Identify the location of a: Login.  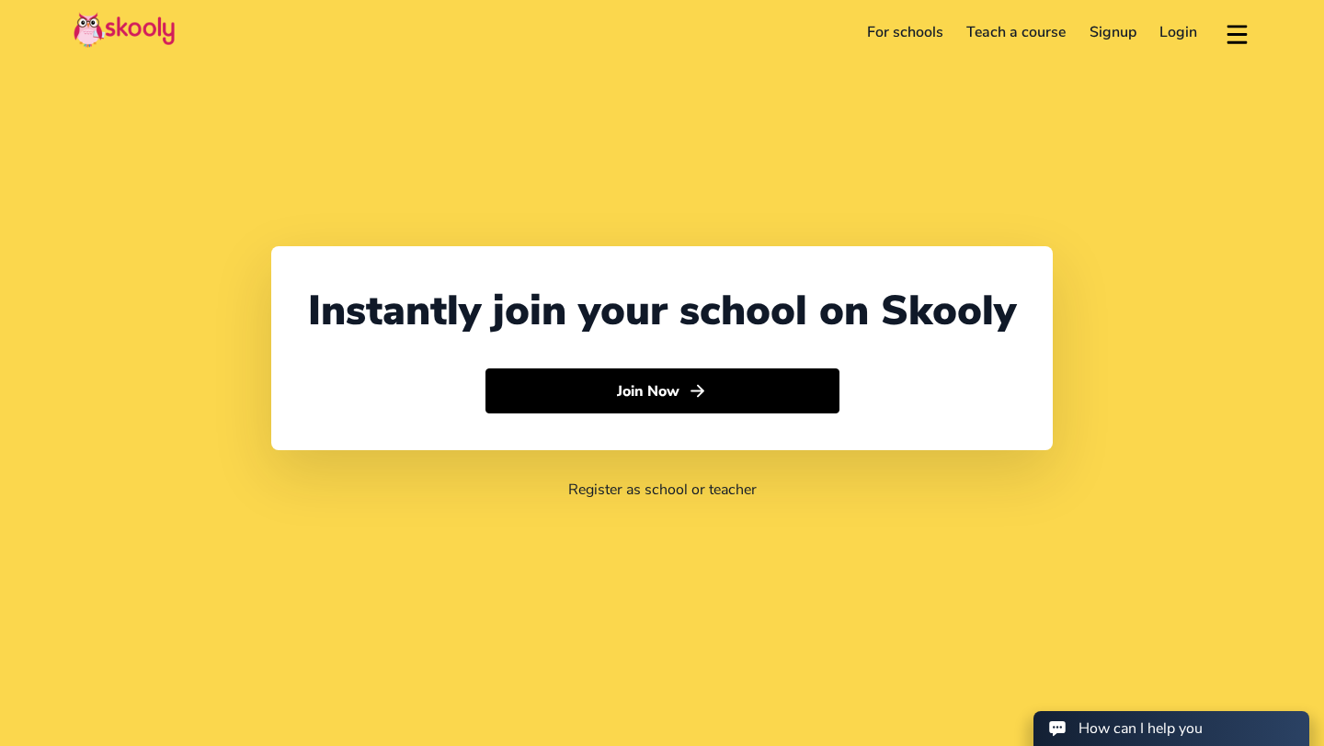
(1178, 32).